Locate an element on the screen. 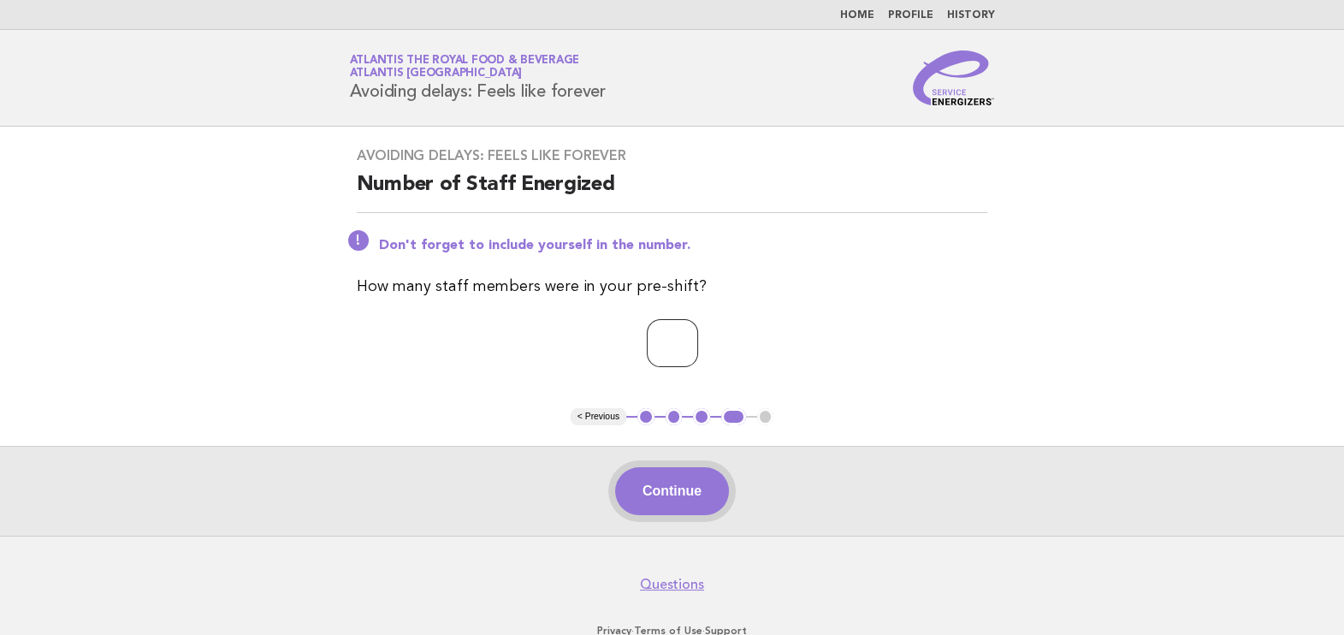 The height and width of the screenshot is (635, 1344). button: 2 is located at coordinates (674, 417).